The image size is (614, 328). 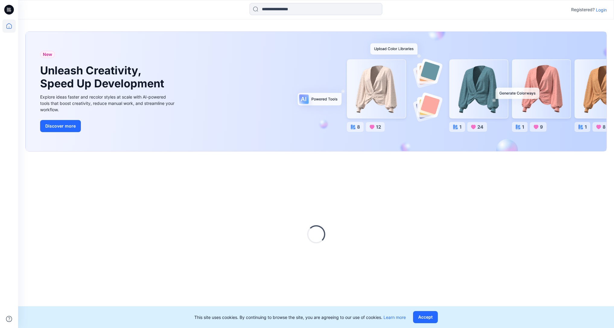 I want to click on p: Login, so click(x=602, y=10).